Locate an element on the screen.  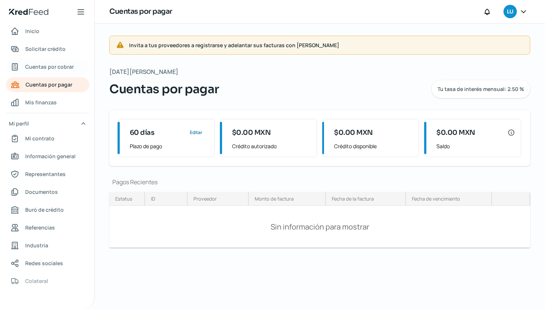
div: ID is located at coordinates (153, 198).